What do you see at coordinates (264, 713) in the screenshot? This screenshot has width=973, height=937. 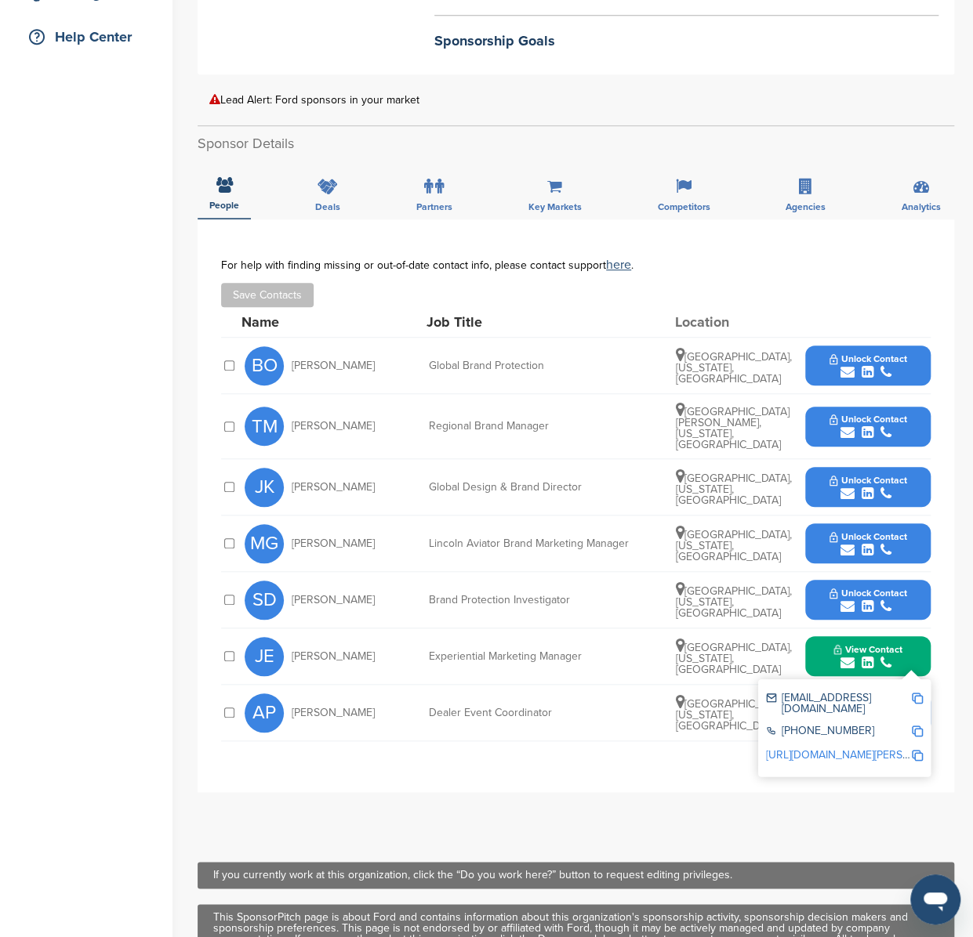 I see `span: AP` at bounding box center [264, 713].